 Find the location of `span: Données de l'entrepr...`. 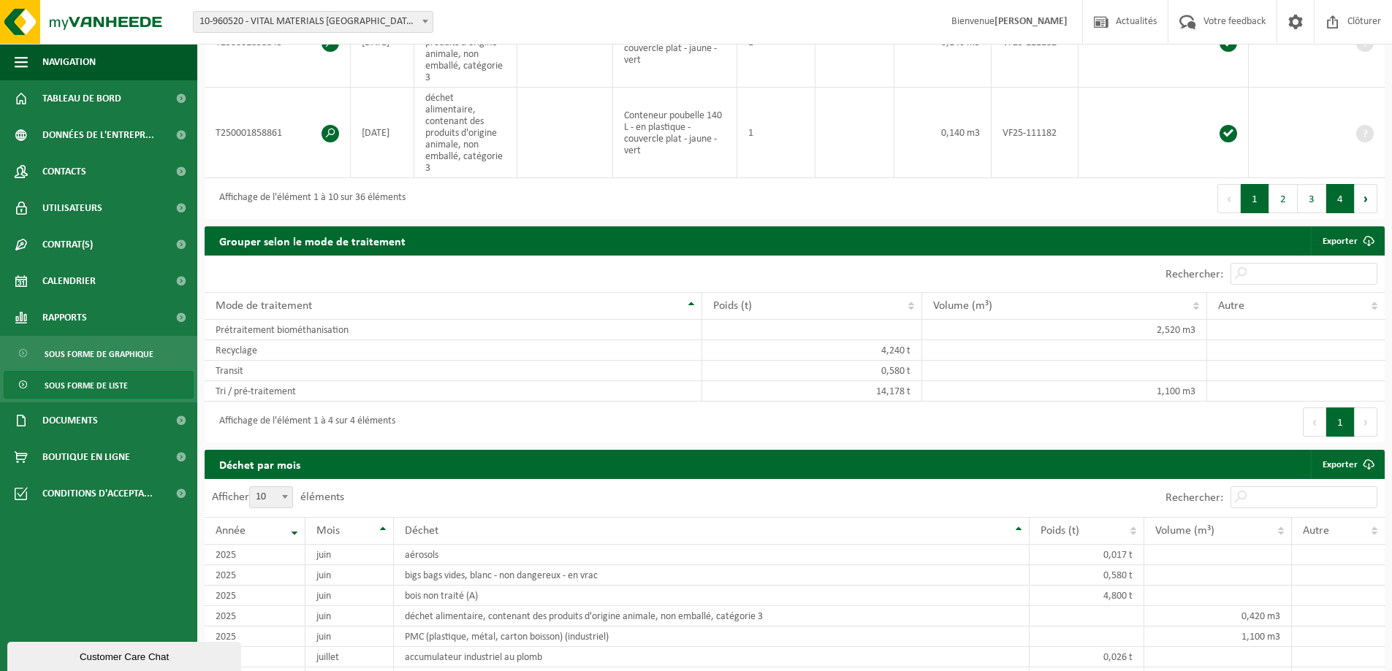

span: Données de l'entrepr... is located at coordinates (98, 135).